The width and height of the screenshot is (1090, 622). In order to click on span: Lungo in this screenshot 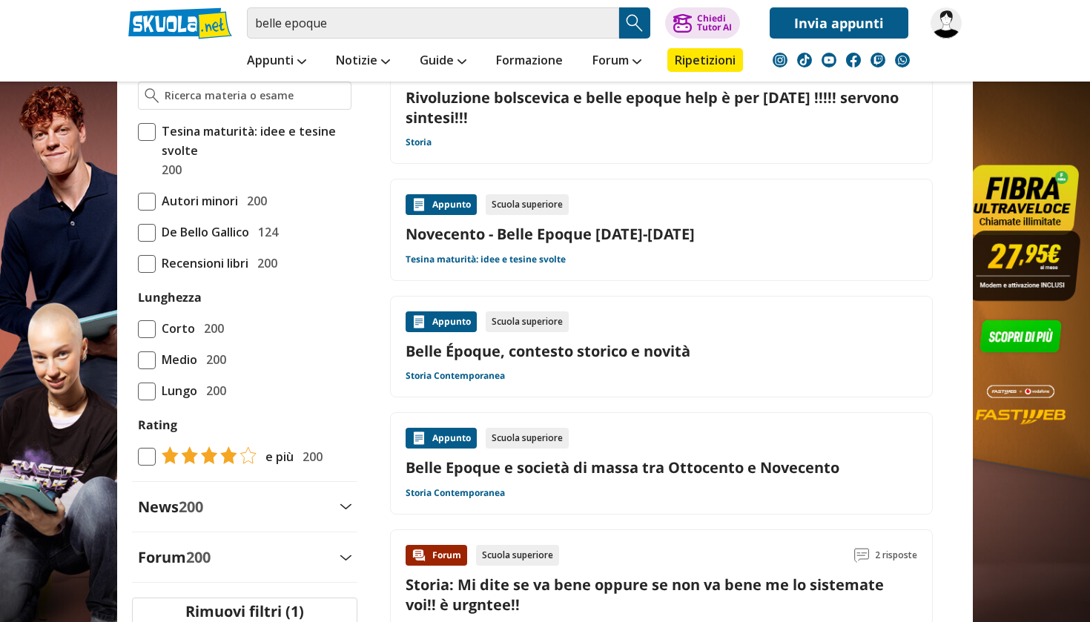, I will do `click(177, 391)`.